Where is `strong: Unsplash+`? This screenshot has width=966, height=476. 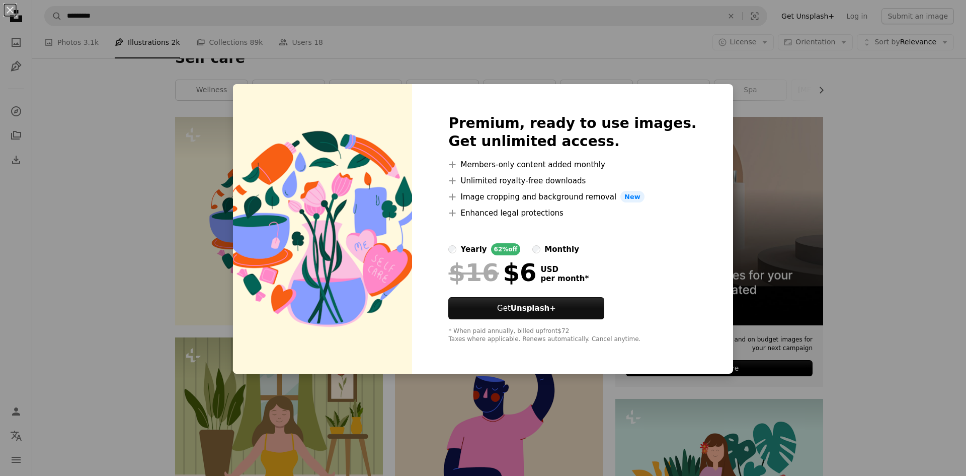
strong: Unsplash+ is located at coordinates (533, 308).